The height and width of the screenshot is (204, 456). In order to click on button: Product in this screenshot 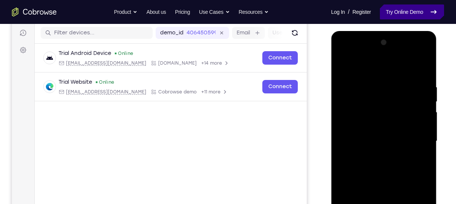, I will do `click(126, 12)`.